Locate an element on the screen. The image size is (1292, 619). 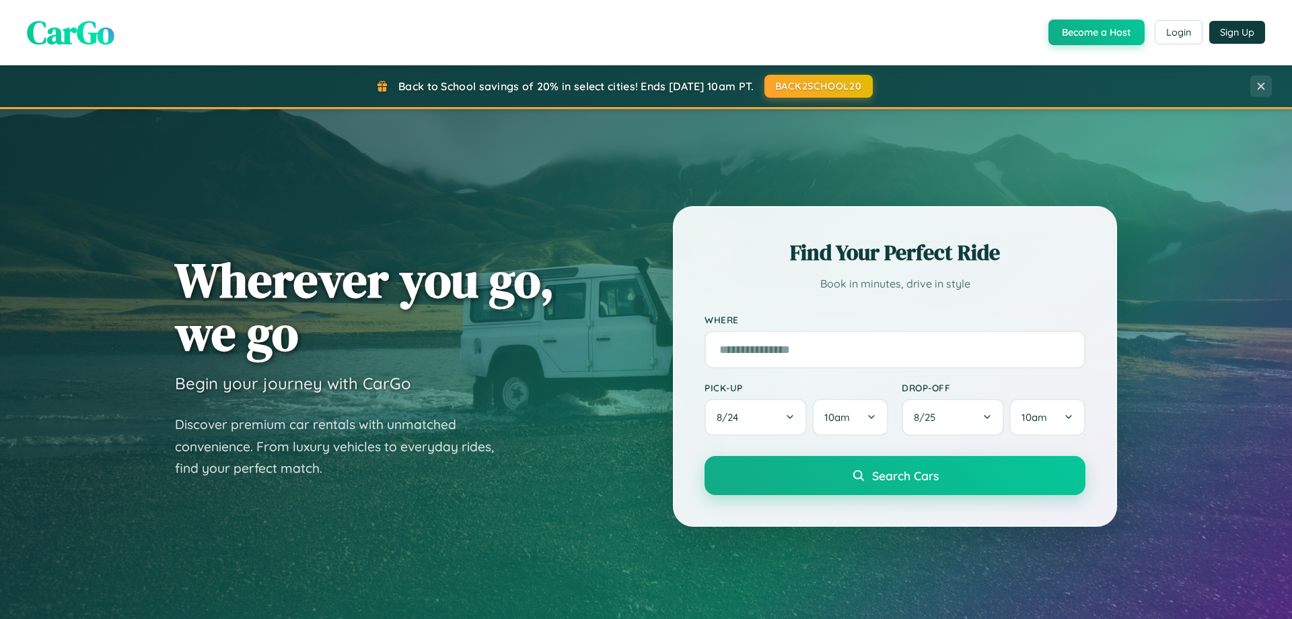
label: Where is located at coordinates (895, 319).